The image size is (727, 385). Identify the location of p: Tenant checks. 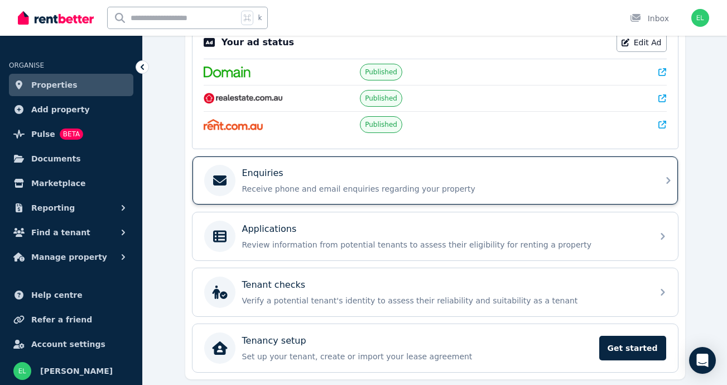
(274, 285).